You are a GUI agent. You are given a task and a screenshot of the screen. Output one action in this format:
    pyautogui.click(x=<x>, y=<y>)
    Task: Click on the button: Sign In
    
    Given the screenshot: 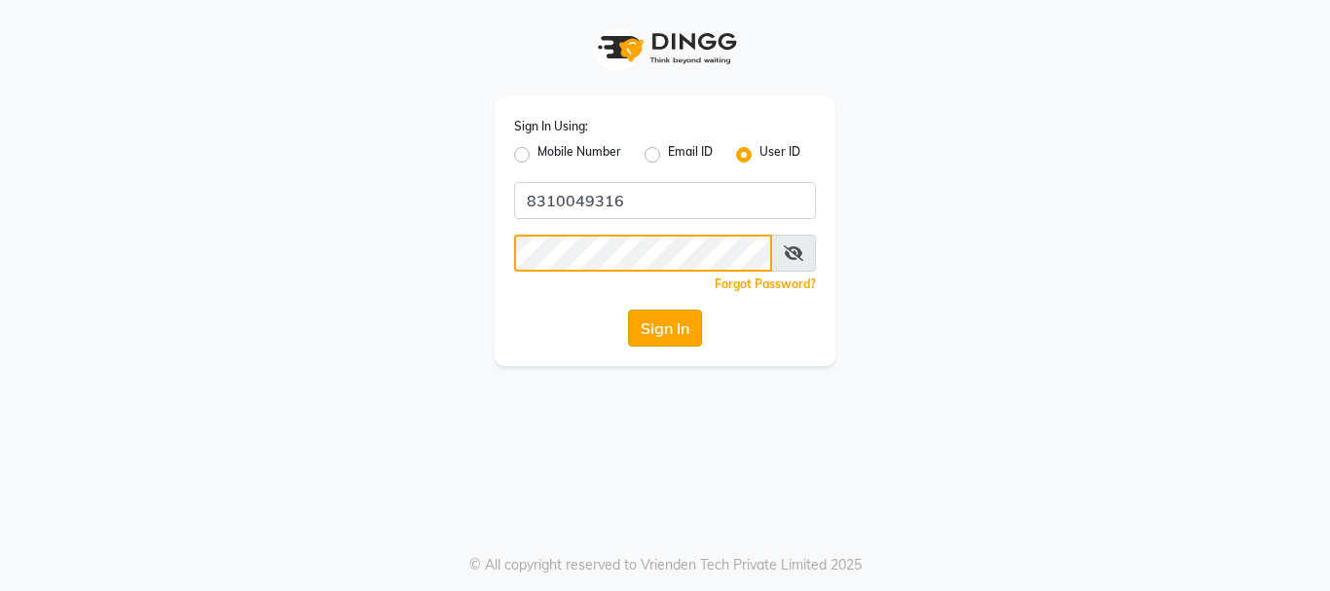 What is the action you would take?
    pyautogui.click(x=665, y=328)
    